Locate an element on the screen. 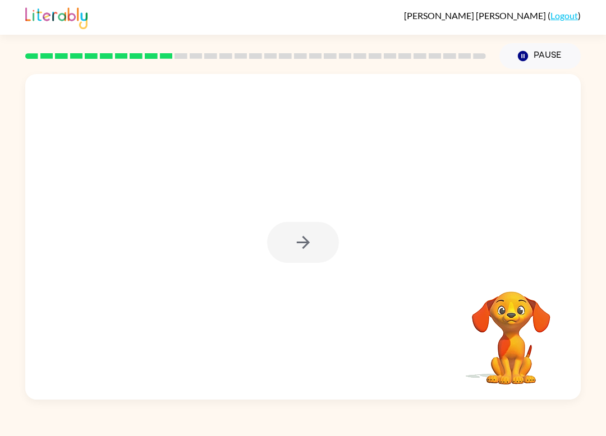 The height and width of the screenshot is (436, 606). video: Your browser must support playing .mp4 files to use Literably. Please try using another browser. is located at coordinates (511, 330).